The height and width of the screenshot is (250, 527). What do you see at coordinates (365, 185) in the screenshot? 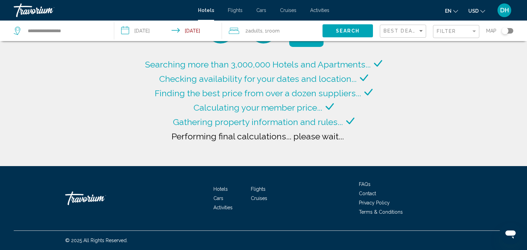
I see `a: FAQs` at bounding box center [365, 185].